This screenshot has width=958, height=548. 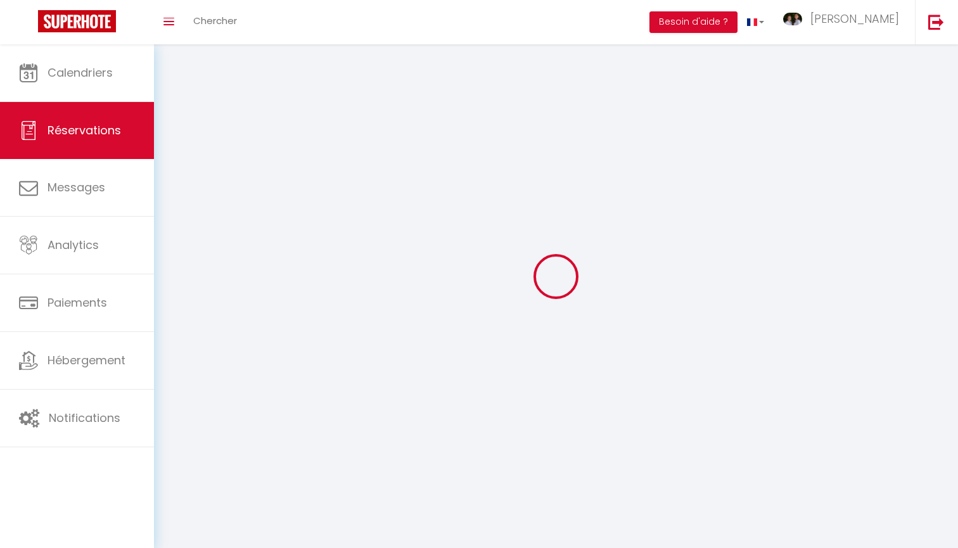 What do you see at coordinates (77, 21) in the screenshot?
I see `img: Super Booking` at bounding box center [77, 21].